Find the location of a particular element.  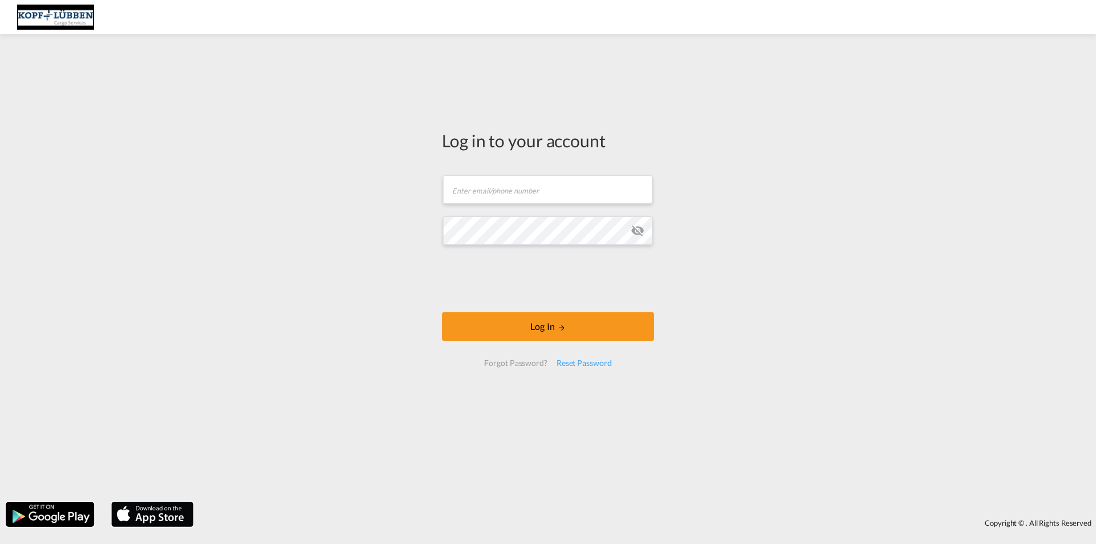

md-icon: icon-eye-off is located at coordinates (637, 231).